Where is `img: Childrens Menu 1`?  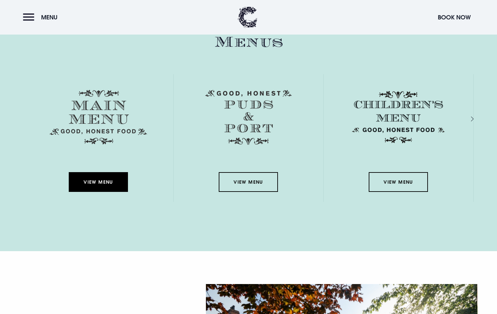
img: Childrens Menu 1 is located at coordinates (399, 117).